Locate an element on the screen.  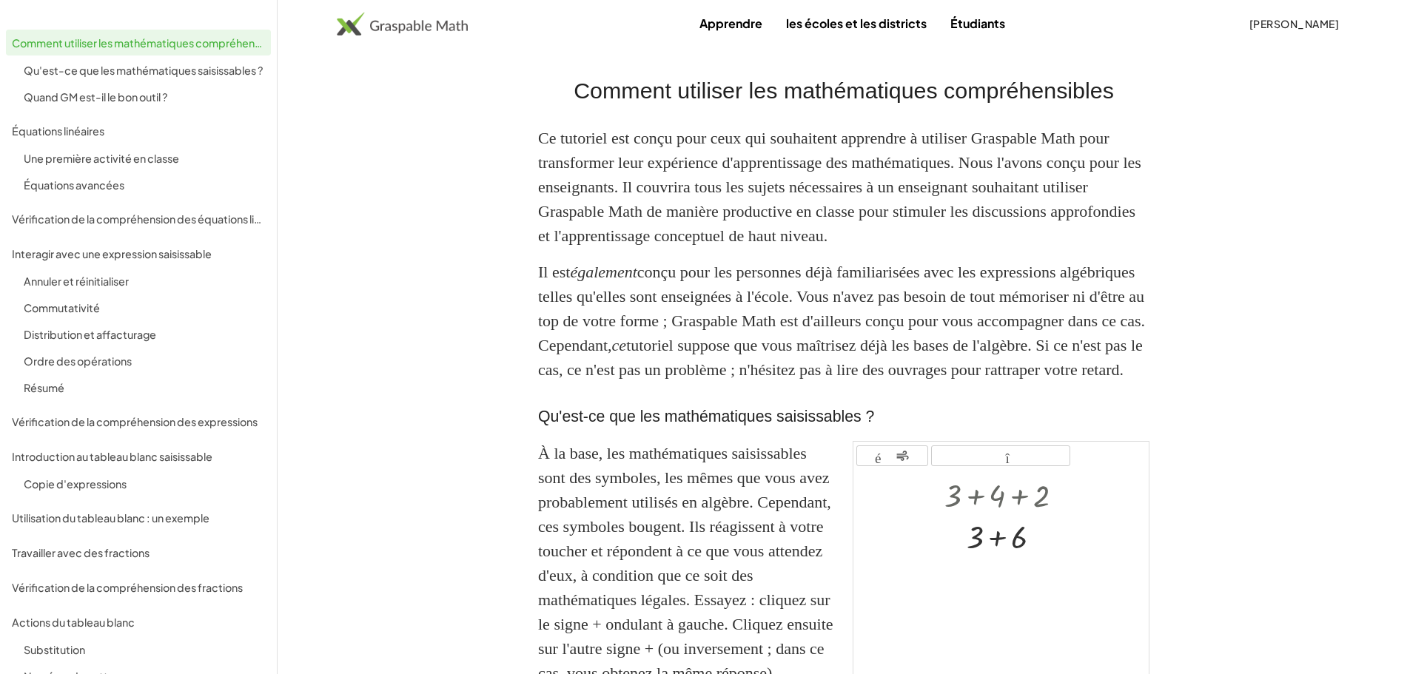
a: Étudiants is located at coordinates (978, 23).